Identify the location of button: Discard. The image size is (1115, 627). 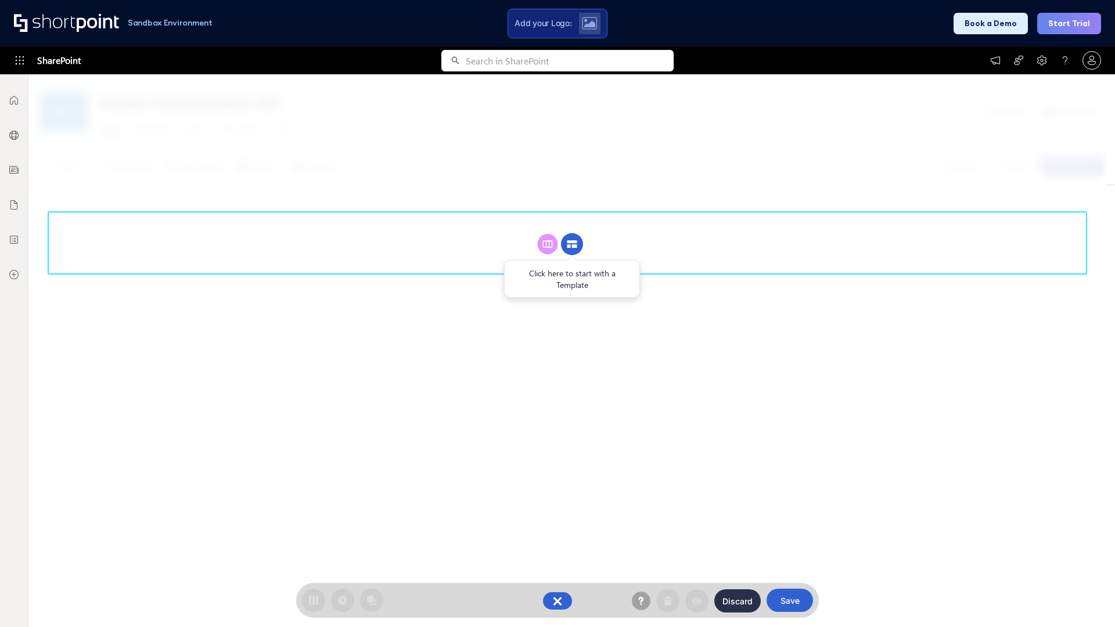
(737, 601).